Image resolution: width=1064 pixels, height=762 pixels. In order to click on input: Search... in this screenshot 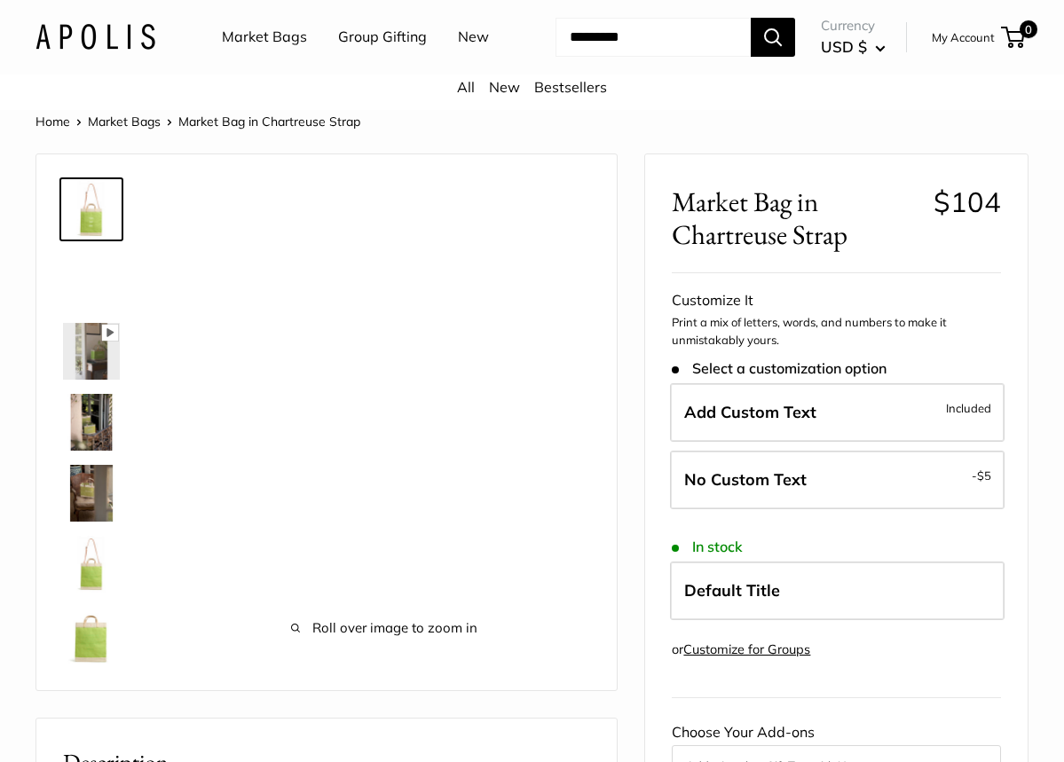, I will do `click(653, 37)`.